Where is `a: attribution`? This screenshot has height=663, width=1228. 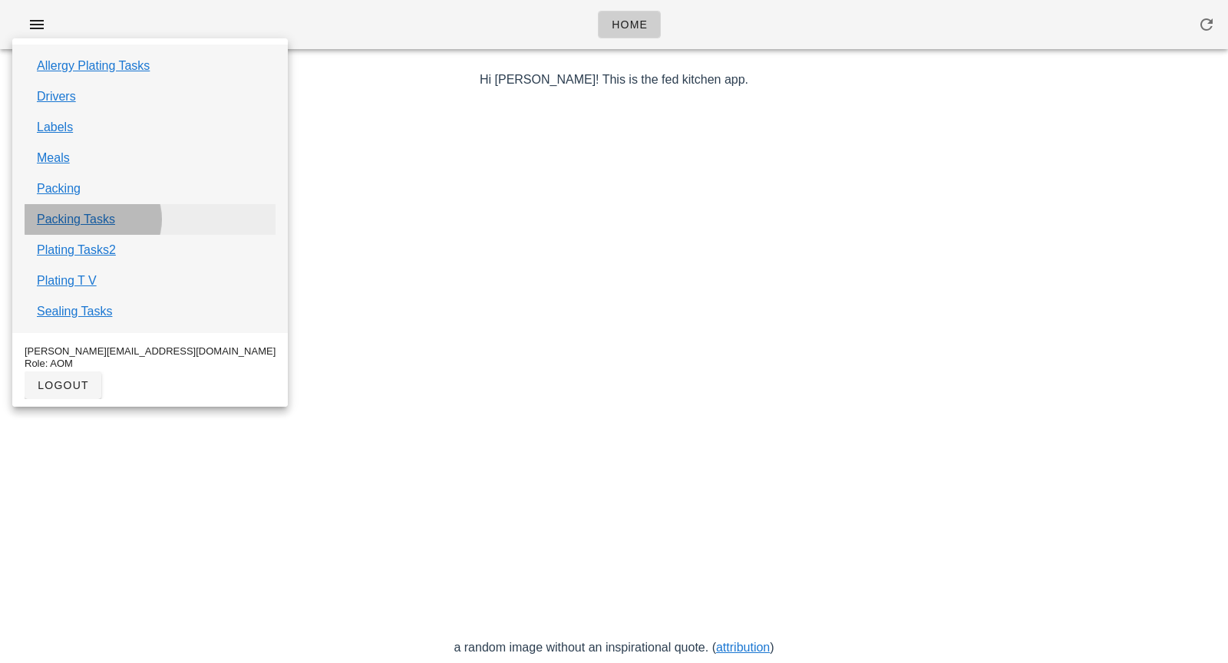
a: attribution is located at coordinates (743, 647).